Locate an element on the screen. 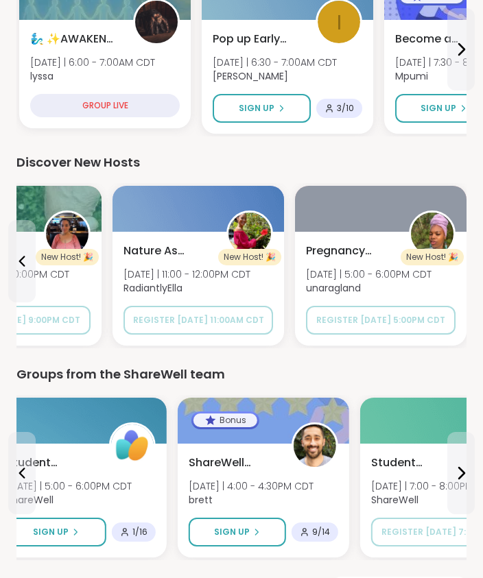 This screenshot has width=483, height=578. img: lyssa is located at coordinates (156, 22).